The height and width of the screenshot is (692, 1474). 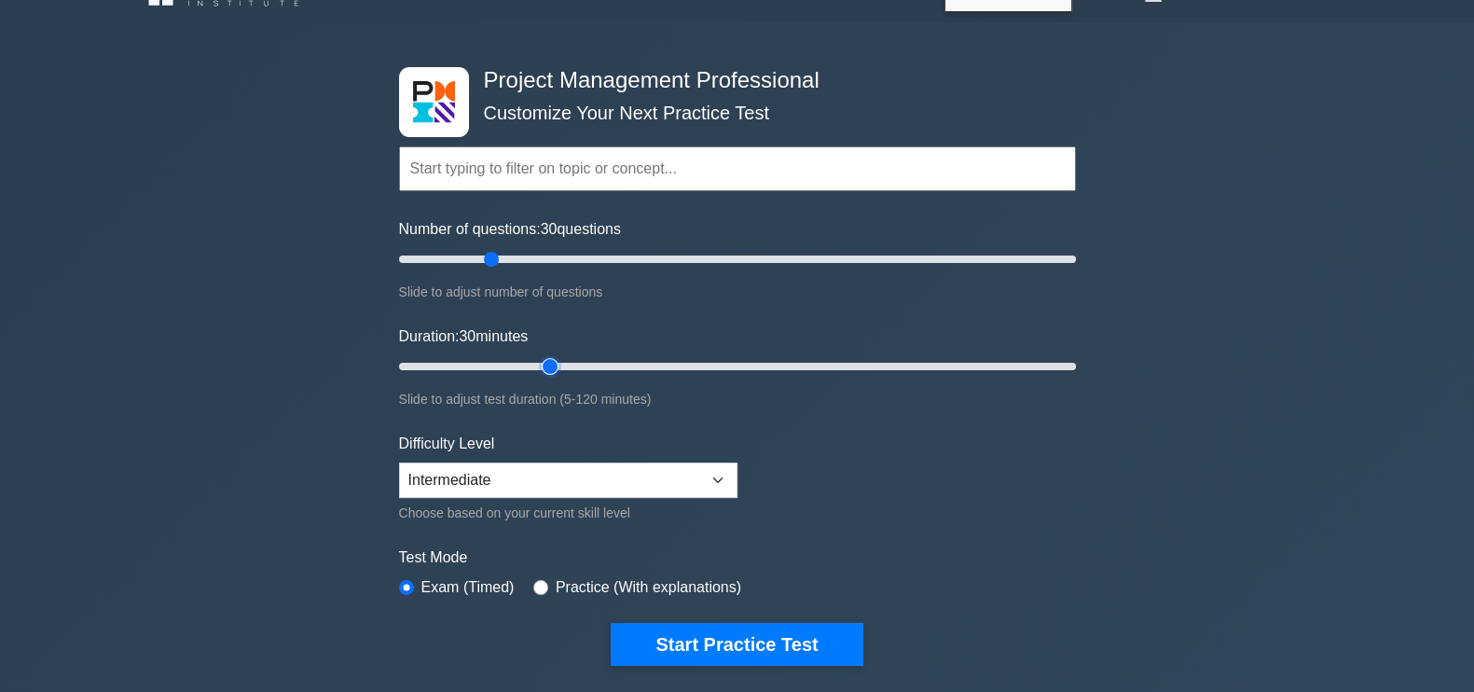 What do you see at coordinates (510, 229) in the screenshot?
I see `label: Number of questions: questions` at bounding box center [510, 229].